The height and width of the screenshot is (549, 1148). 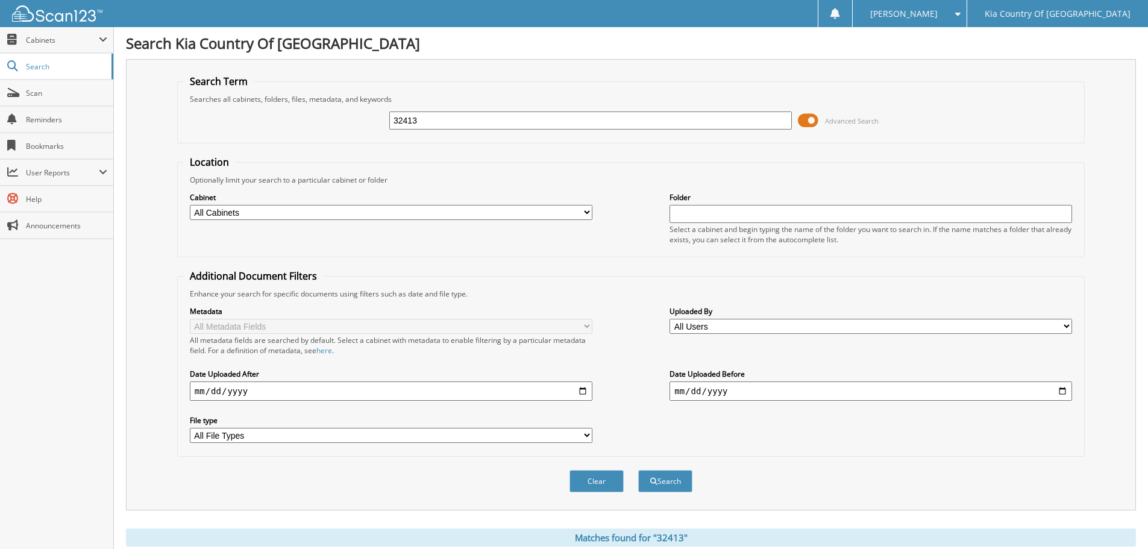 What do you see at coordinates (324, 350) in the screenshot?
I see `a: here` at bounding box center [324, 350].